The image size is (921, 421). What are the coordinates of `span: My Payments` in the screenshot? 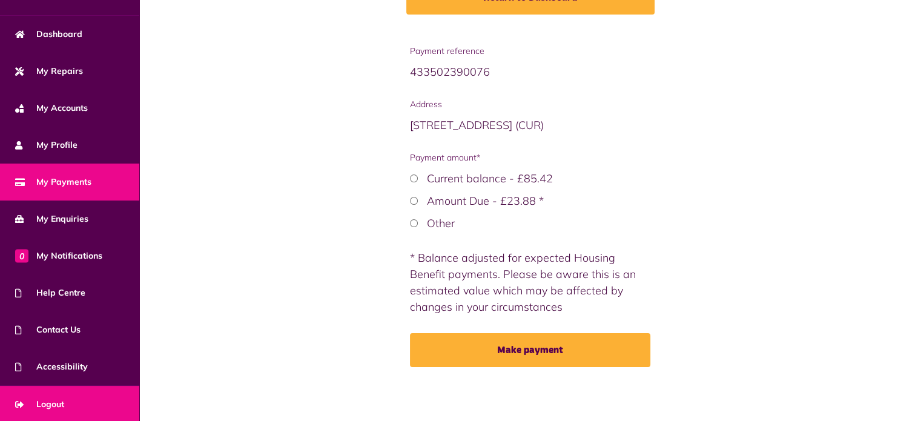 It's located at (53, 182).